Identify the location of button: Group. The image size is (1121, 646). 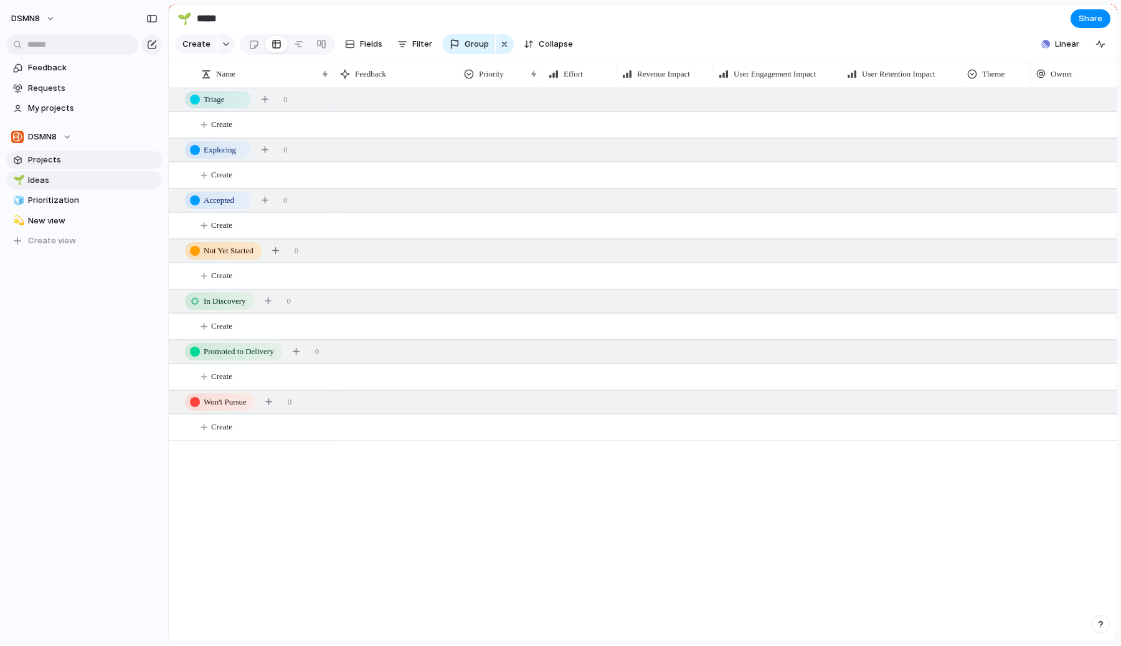
(468, 44).